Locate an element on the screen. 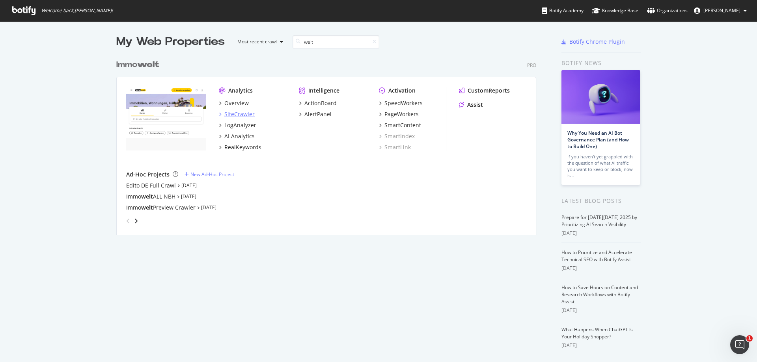 The image size is (757, 362). a: How to Prioritize and Accelerate Technical SEO with Botify Assist is located at coordinates (596, 256).